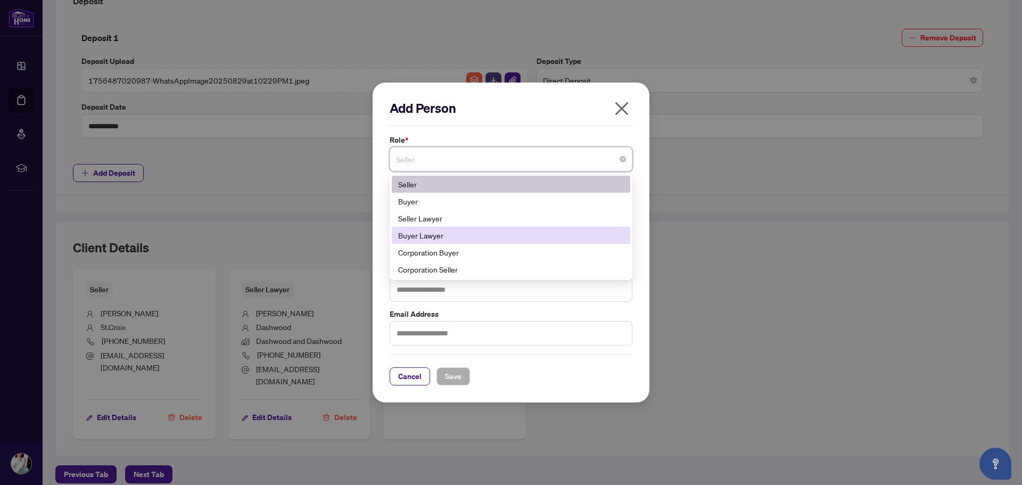 This screenshot has height=485, width=1022. Describe the element at coordinates (511, 140) in the screenshot. I see `label: Role` at that location.